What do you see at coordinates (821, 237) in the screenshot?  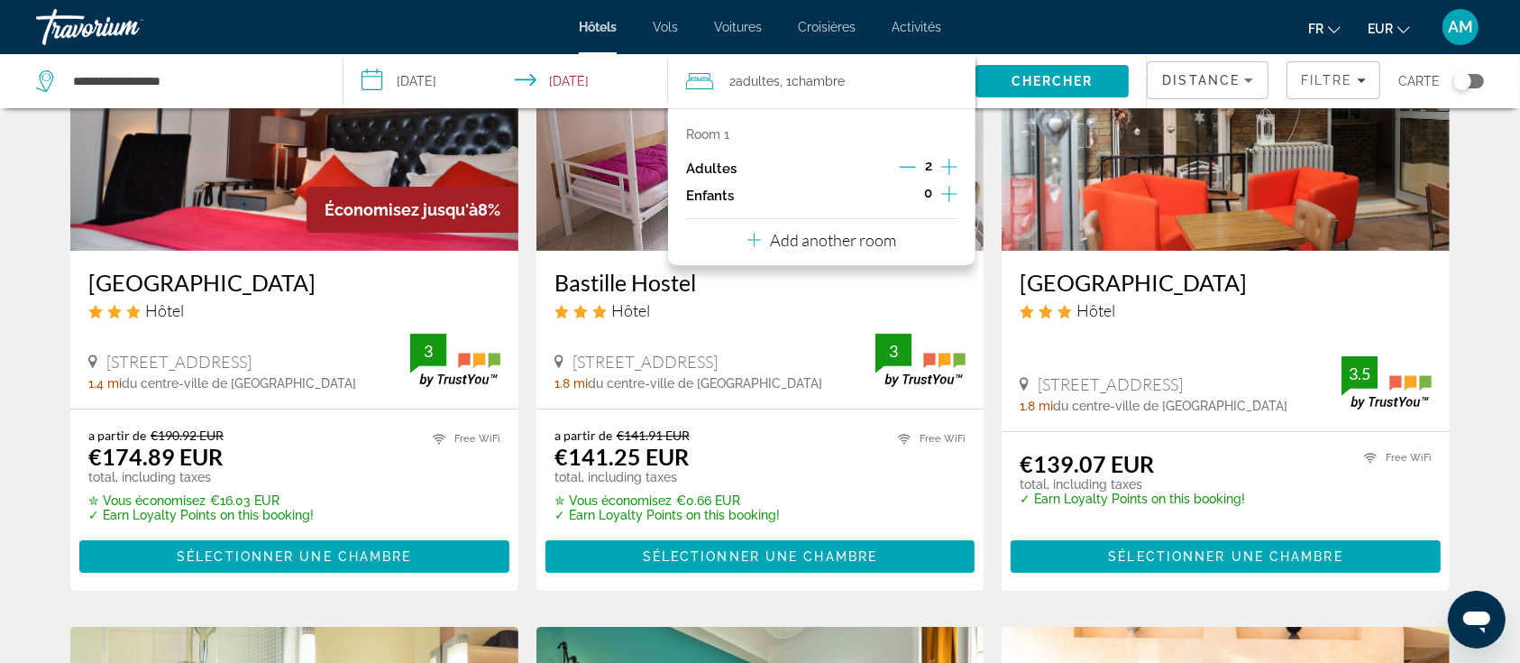 I see `button: Add another room` at bounding box center [821, 237].